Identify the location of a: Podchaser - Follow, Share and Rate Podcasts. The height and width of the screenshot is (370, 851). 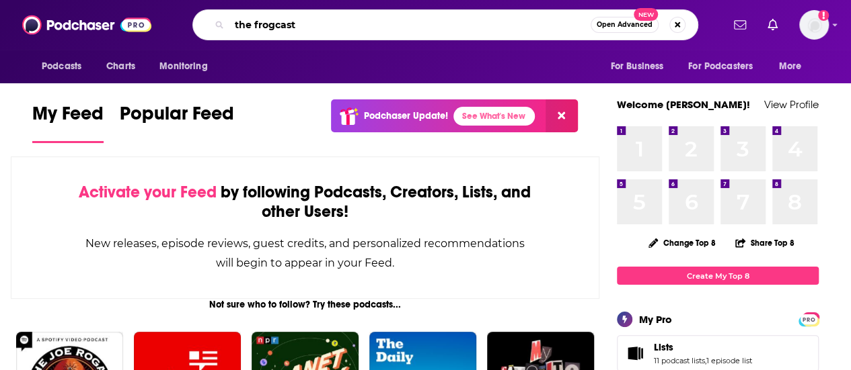
(87, 25).